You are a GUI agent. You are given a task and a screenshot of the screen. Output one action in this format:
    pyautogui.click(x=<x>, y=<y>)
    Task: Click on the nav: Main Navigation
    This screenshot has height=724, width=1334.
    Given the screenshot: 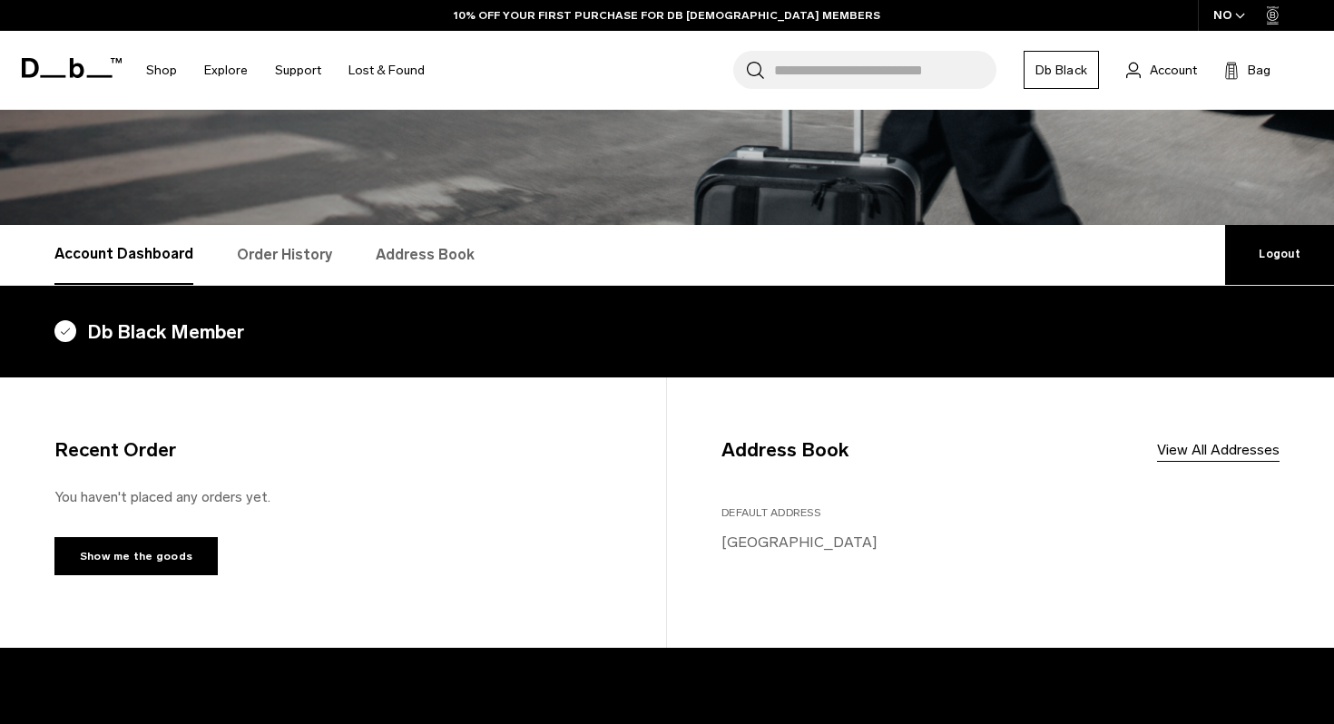 What is the action you would take?
    pyautogui.click(x=285, y=70)
    